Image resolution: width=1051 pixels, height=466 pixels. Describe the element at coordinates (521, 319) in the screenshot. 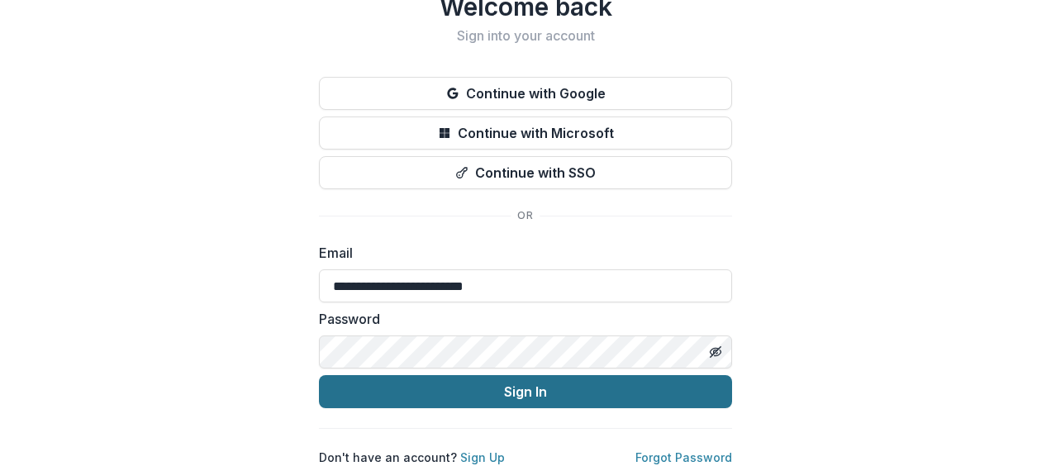

I see `label: Password` at that location.